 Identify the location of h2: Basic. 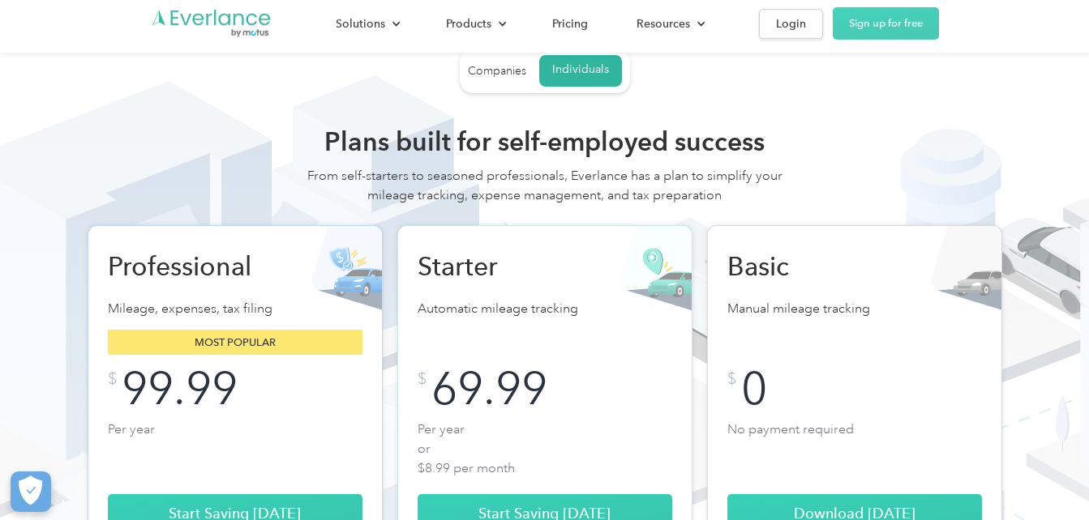
(812, 267).